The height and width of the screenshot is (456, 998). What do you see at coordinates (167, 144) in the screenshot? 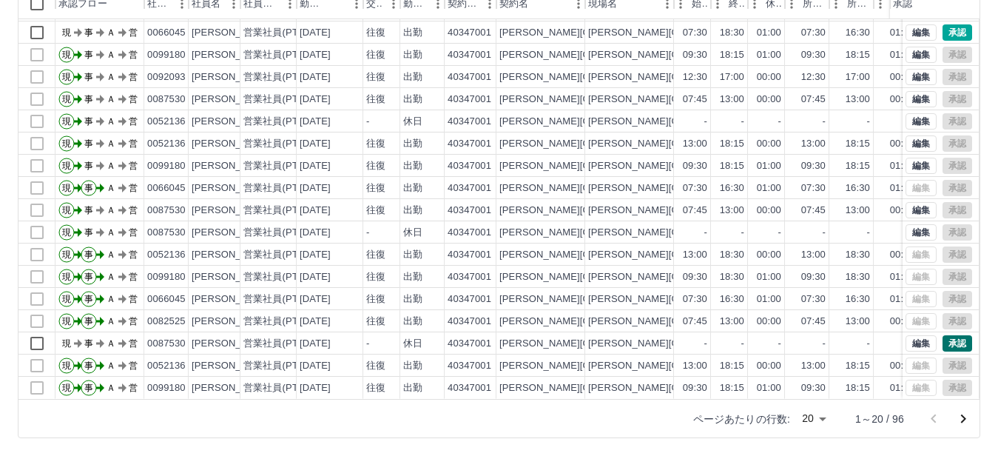
I see `div: 0052136` at bounding box center [167, 144].